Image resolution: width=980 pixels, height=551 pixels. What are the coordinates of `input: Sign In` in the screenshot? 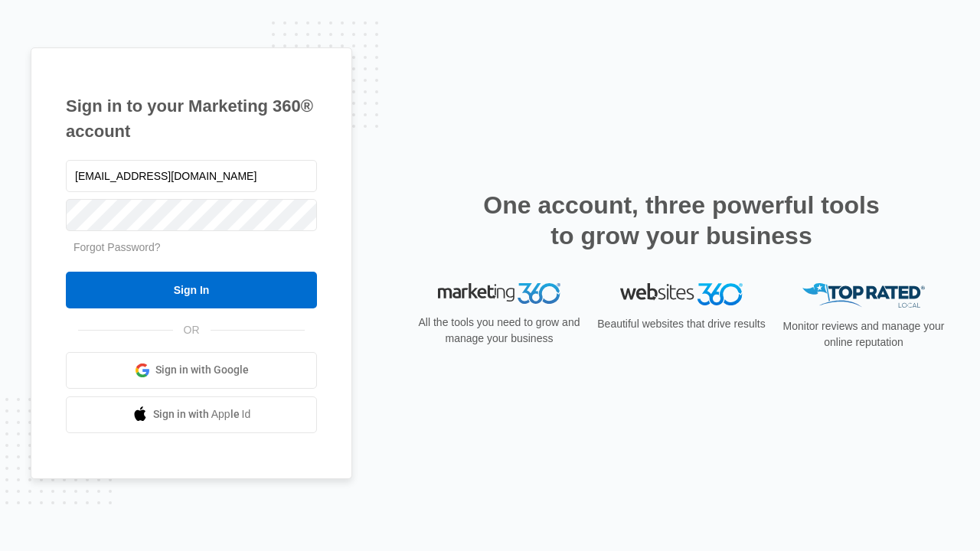 It's located at (191, 290).